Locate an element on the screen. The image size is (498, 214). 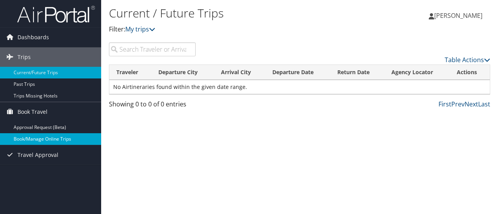
div: Showing 0 to 0 of 0 entries is located at coordinates (152, 106).